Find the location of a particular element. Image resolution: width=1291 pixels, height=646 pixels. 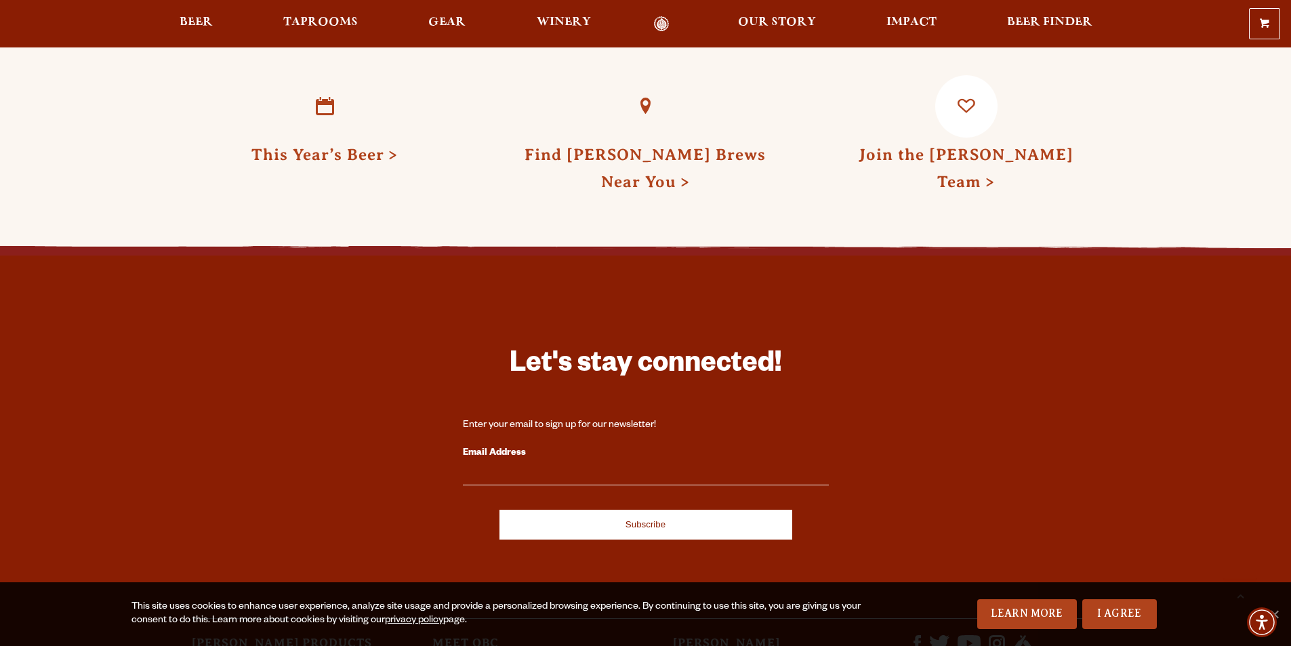

a: Learn More is located at coordinates (1026, 614).